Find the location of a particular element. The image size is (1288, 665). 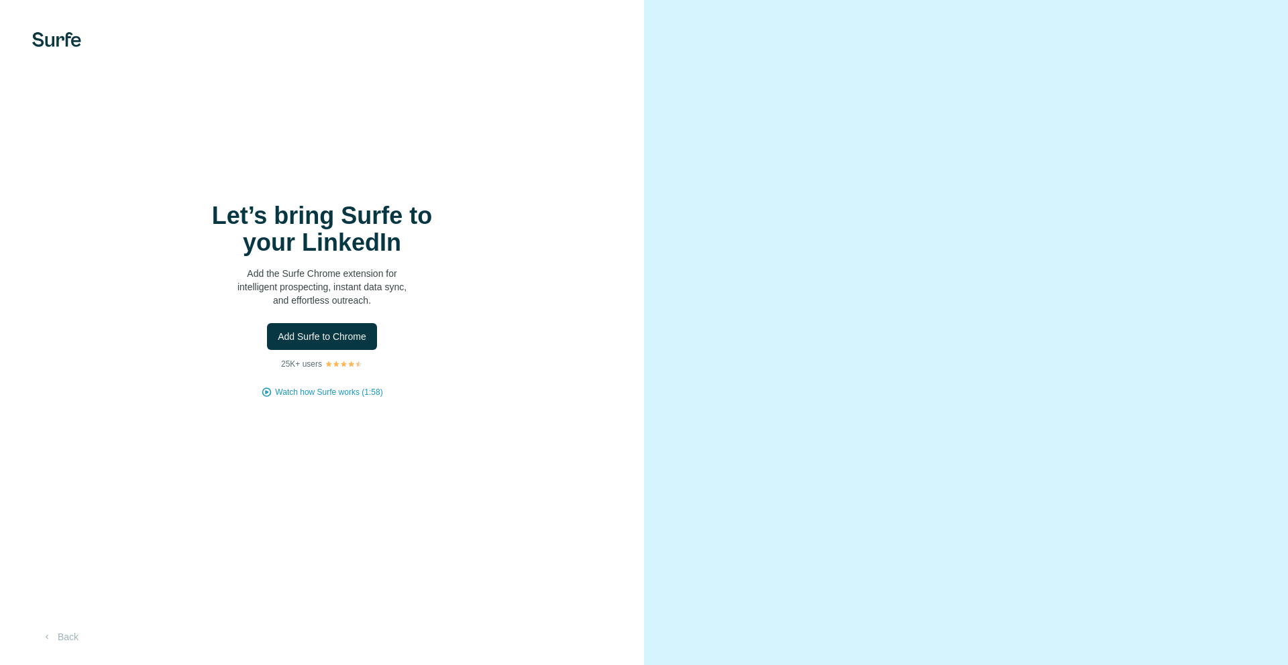

span: Watch how Surfe works (1:58) is located at coordinates (329, 392).